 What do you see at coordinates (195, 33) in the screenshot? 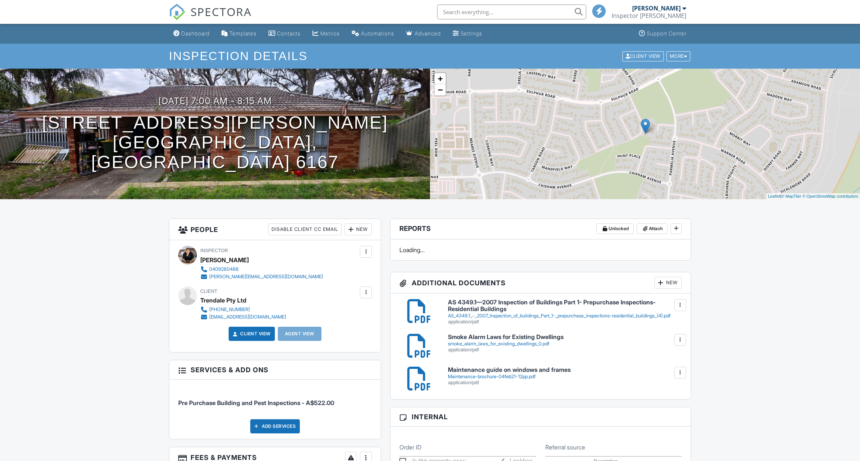
I see `div: Dashboard` at bounding box center [195, 33].